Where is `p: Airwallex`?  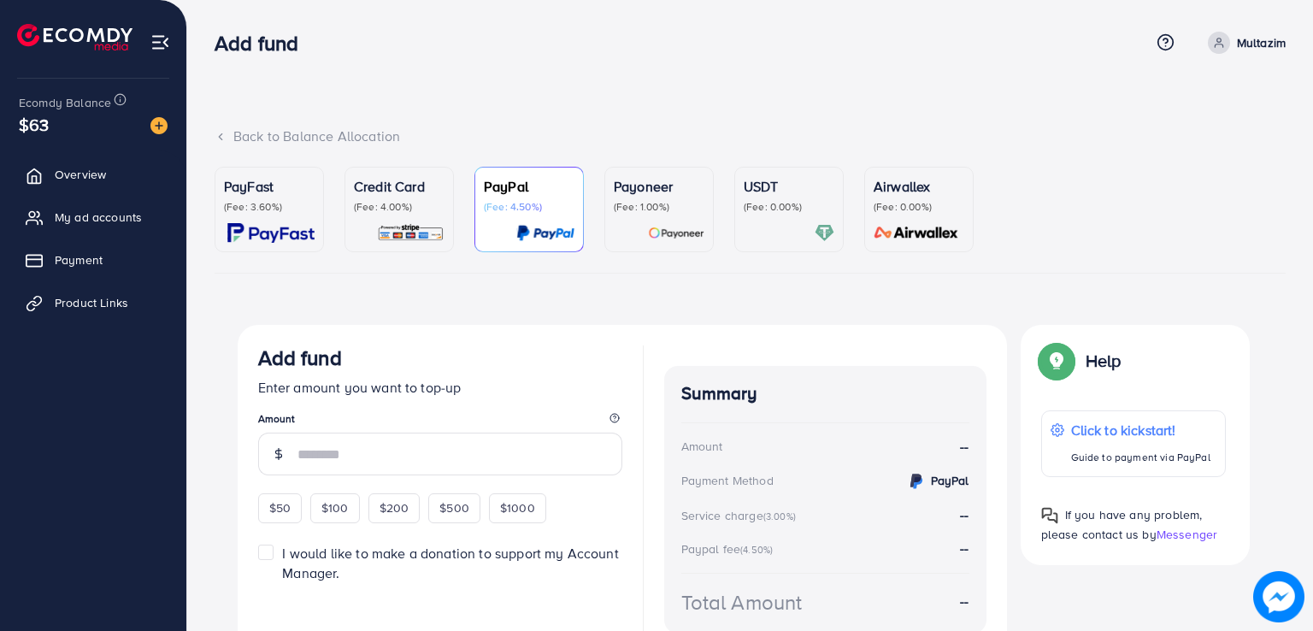
p: Airwallex is located at coordinates (919, 186).